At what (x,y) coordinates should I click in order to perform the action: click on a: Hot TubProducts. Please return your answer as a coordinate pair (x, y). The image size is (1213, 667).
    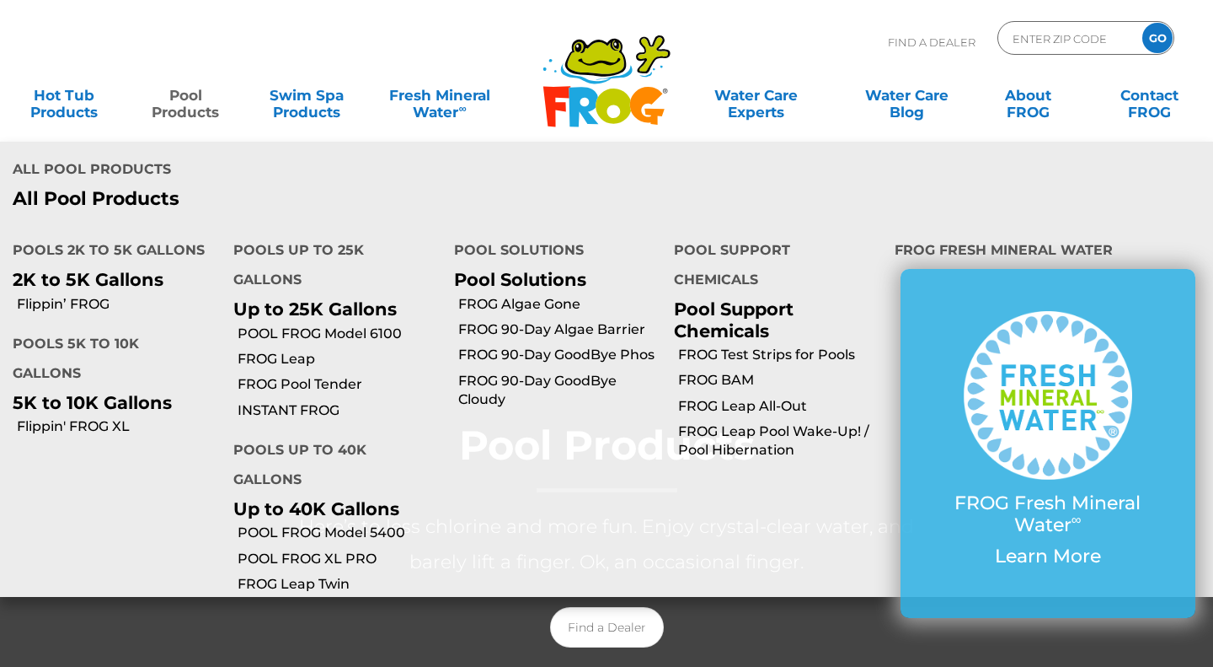
    Looking at the image, I should click on (64, 95).